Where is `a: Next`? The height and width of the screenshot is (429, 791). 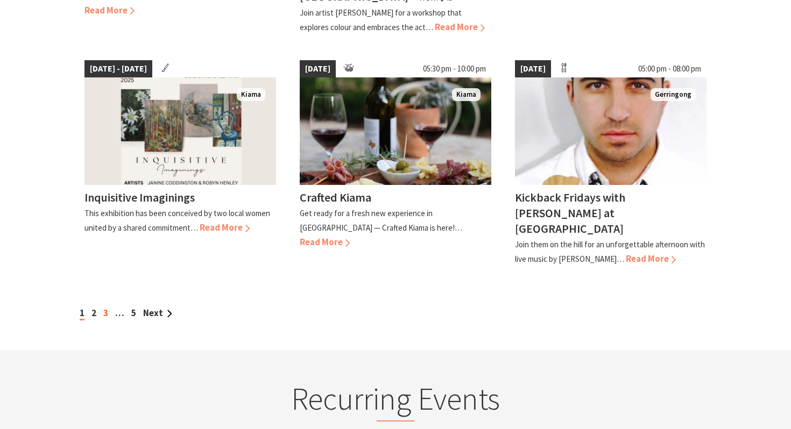 a: Next is located at coordinates (158, 313).